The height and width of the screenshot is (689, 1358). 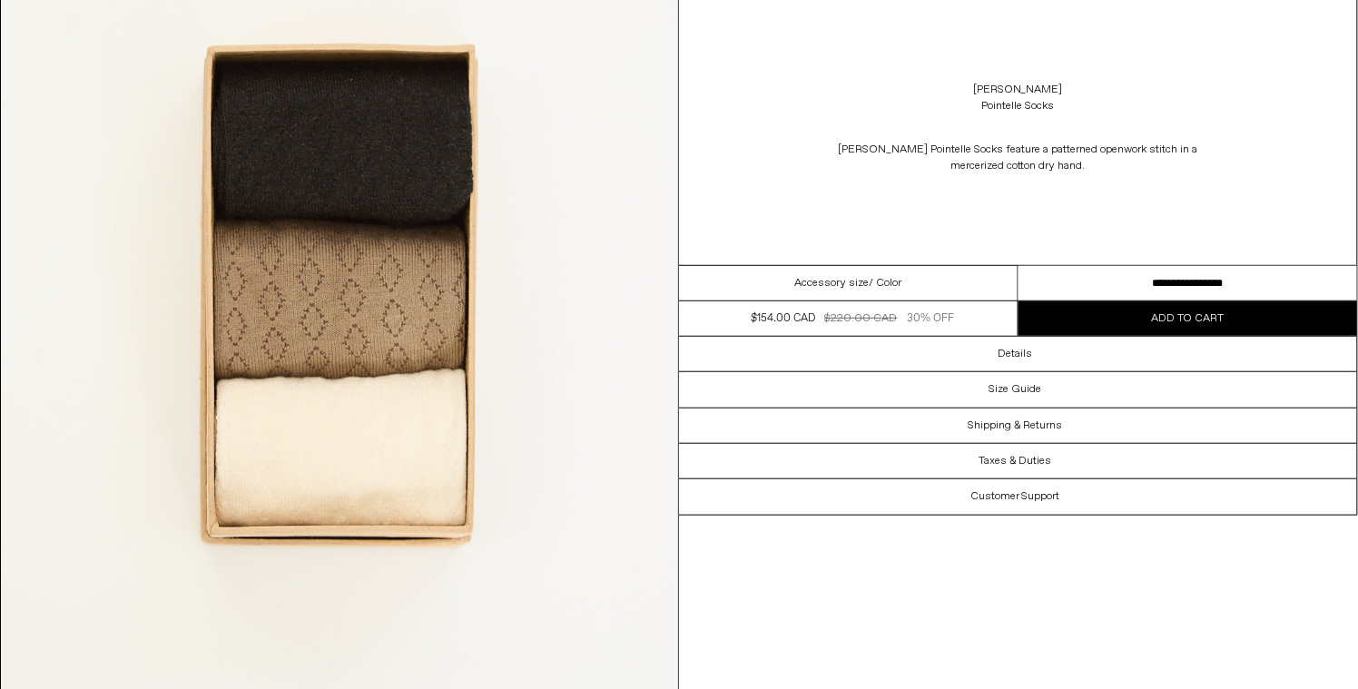 I want to click on div: $154.00 CAD, so click(x=783, y=319).